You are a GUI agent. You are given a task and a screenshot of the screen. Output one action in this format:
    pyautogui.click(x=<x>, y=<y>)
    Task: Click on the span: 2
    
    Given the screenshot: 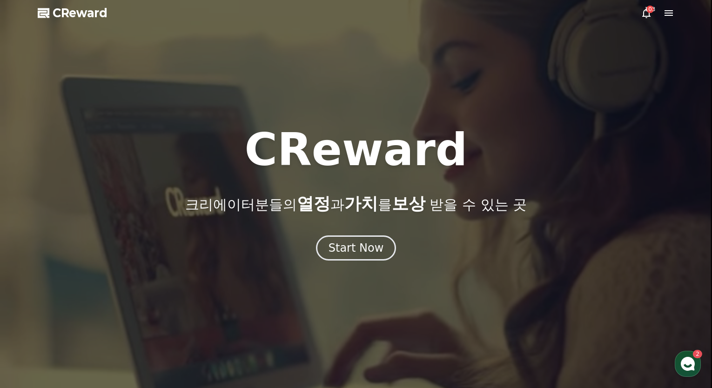 What is the action you would take?
    pyautogui.click(x=96, y=298)
    